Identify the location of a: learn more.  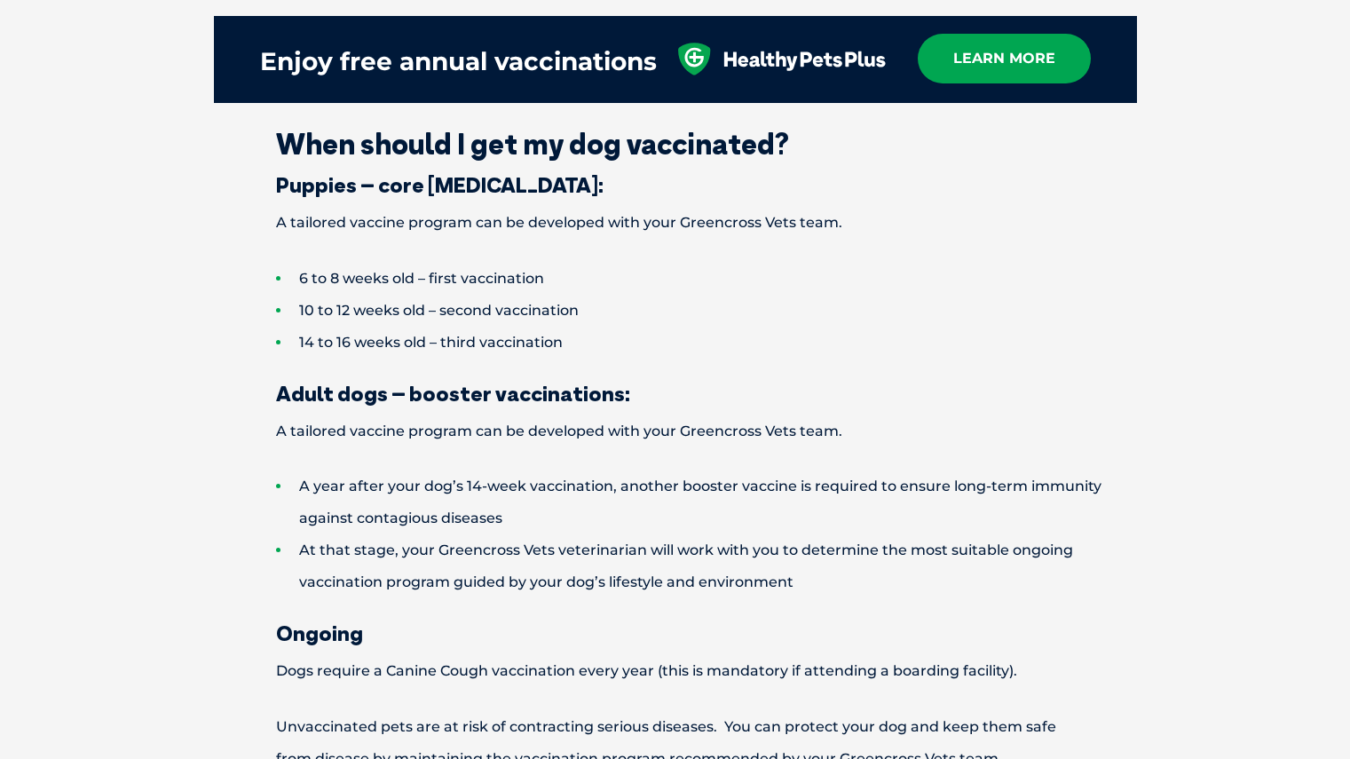
(1004, 59).